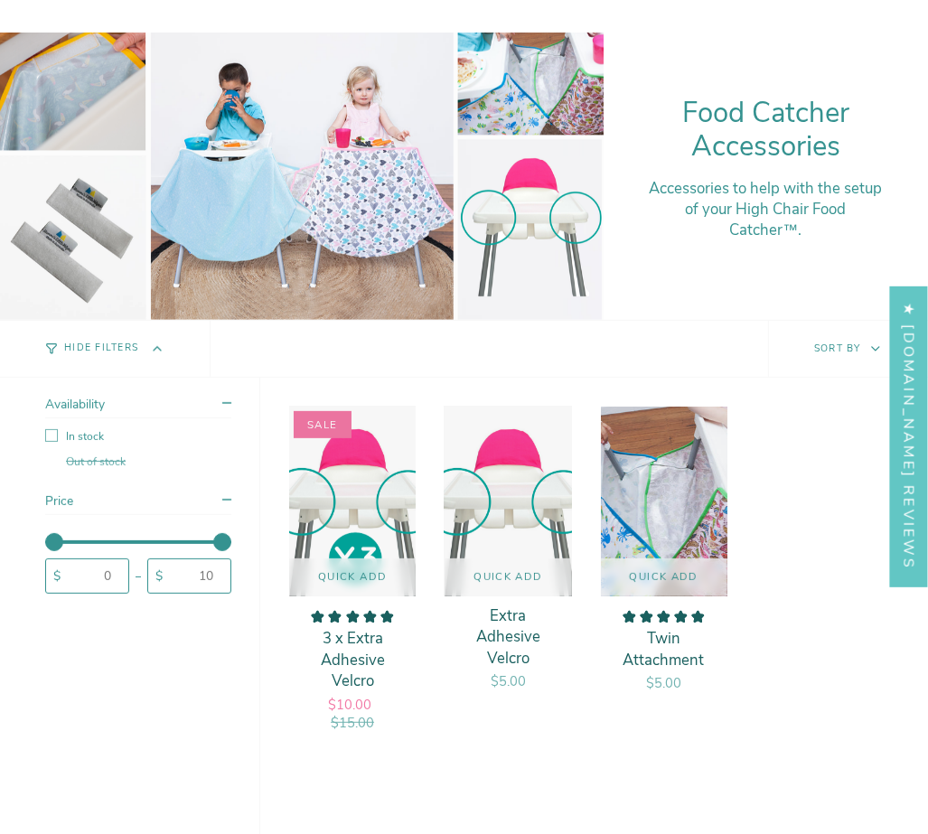 Image resolution: width=928 pixels, height=834 pixels. What do you see at coordinates (352, 660) in the screenshot?
I see `p: 3 x Extra Adhesive Velcro` at bounding box center [352, 660].